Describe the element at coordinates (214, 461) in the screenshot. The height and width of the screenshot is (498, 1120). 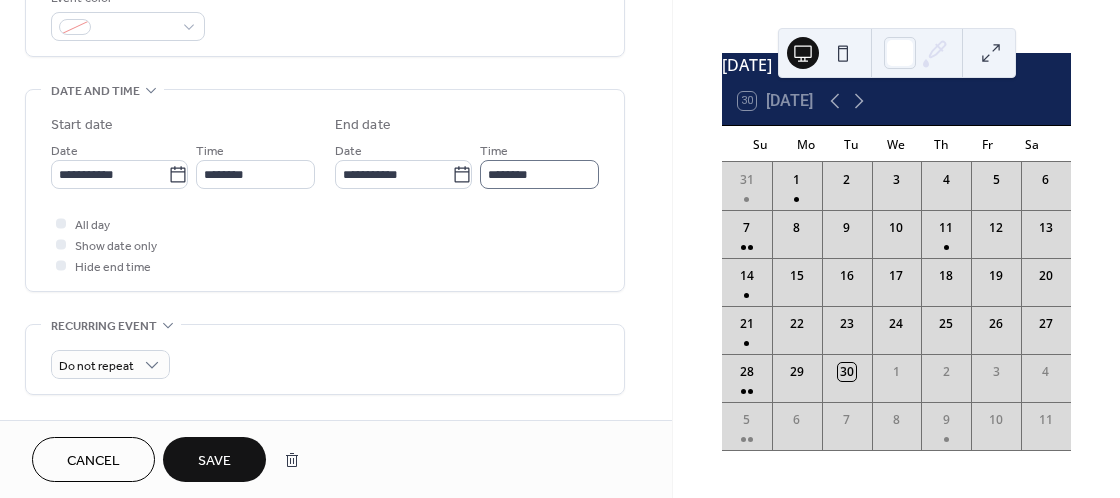
I see `span: Save` at that location.